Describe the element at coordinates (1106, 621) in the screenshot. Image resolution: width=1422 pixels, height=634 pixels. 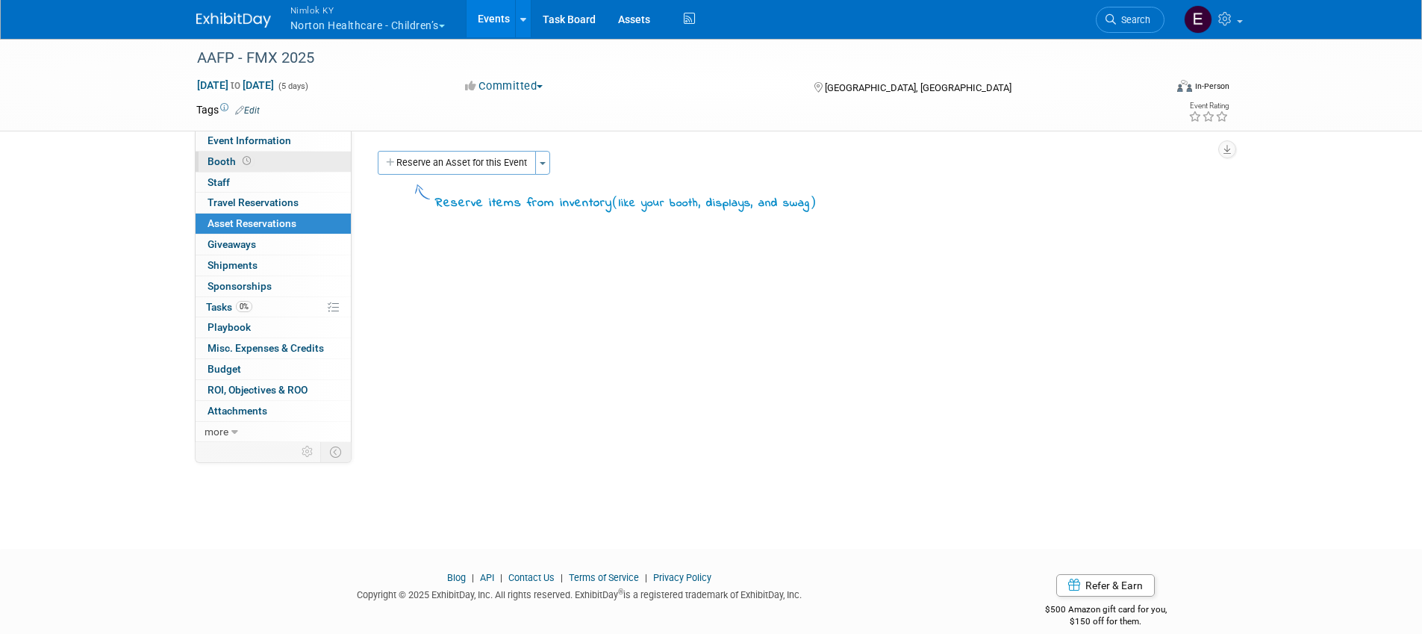
I see `div: $150 off for them.` at that location.